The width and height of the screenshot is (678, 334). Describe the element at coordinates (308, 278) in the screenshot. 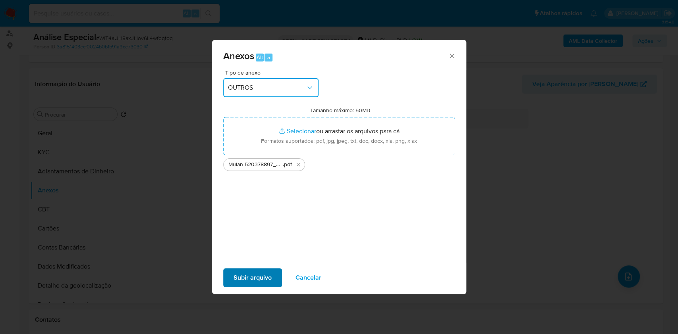

I see `button: Cancelar` at that location.